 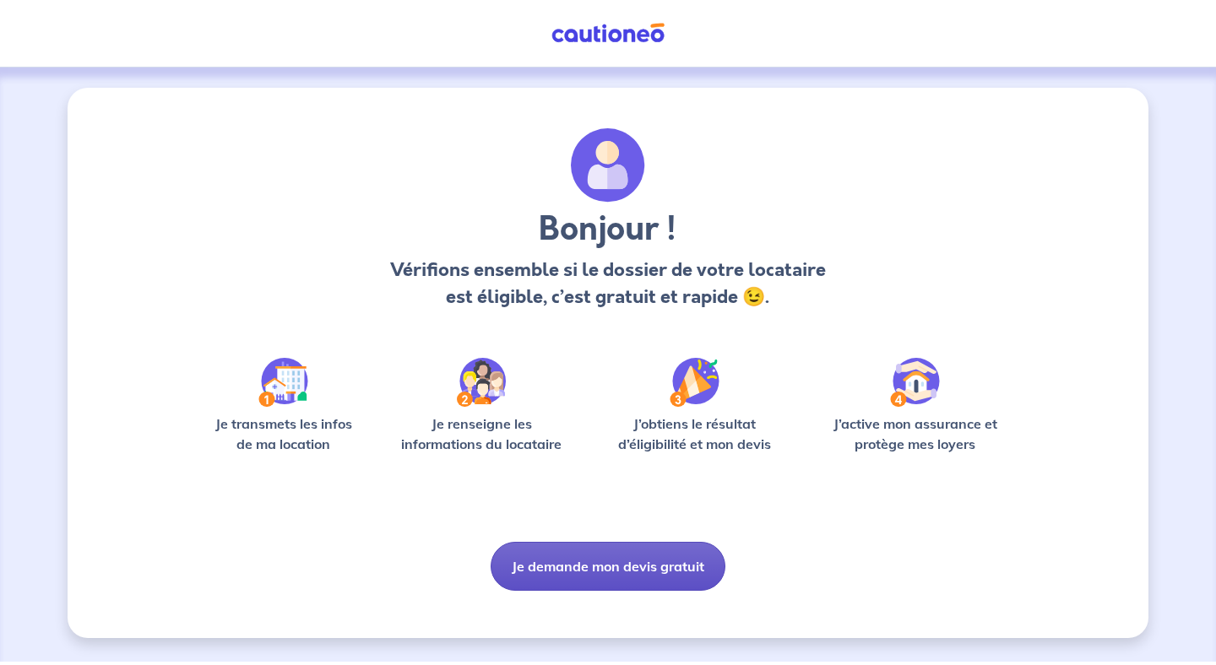 I want to click on p: Vérifions ensemble si le dossier de votre locataire est éligible, c’est gratuit et rapide 😉., so click(x=607, y=284).